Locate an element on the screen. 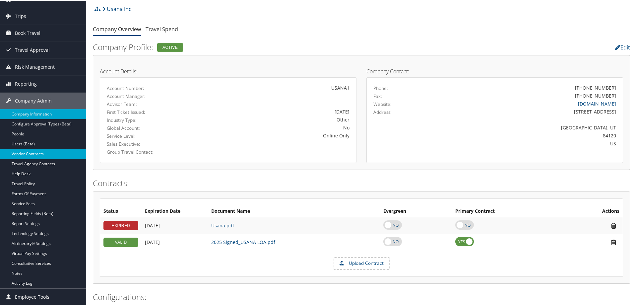  div: USANA1 is located at coordinates (270, 87).